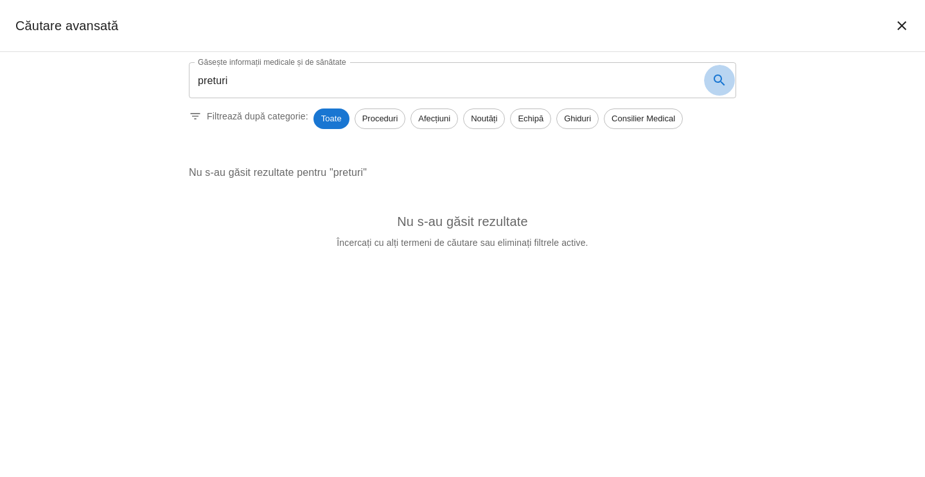  Describe the element at coordinates (643, 119) in the screenshot. I see `span: Consilier Medical` at that location.